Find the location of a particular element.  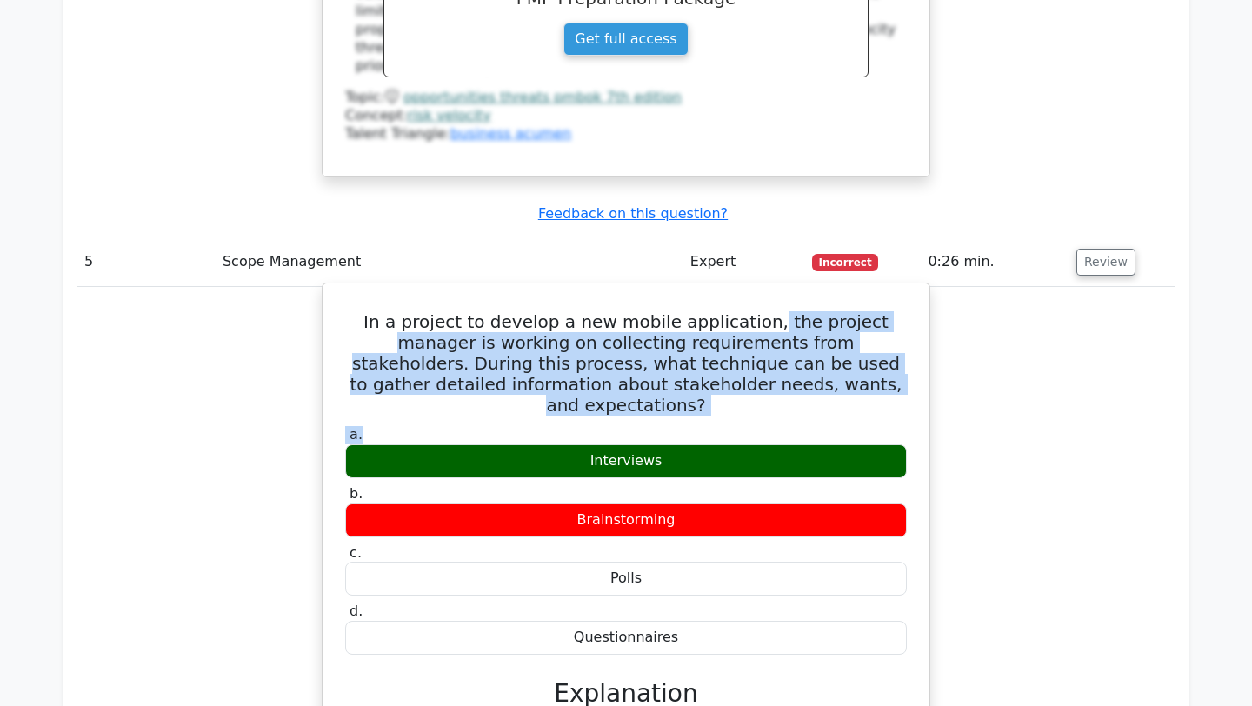

span: Incorrect is located at coordinates (845, 263).